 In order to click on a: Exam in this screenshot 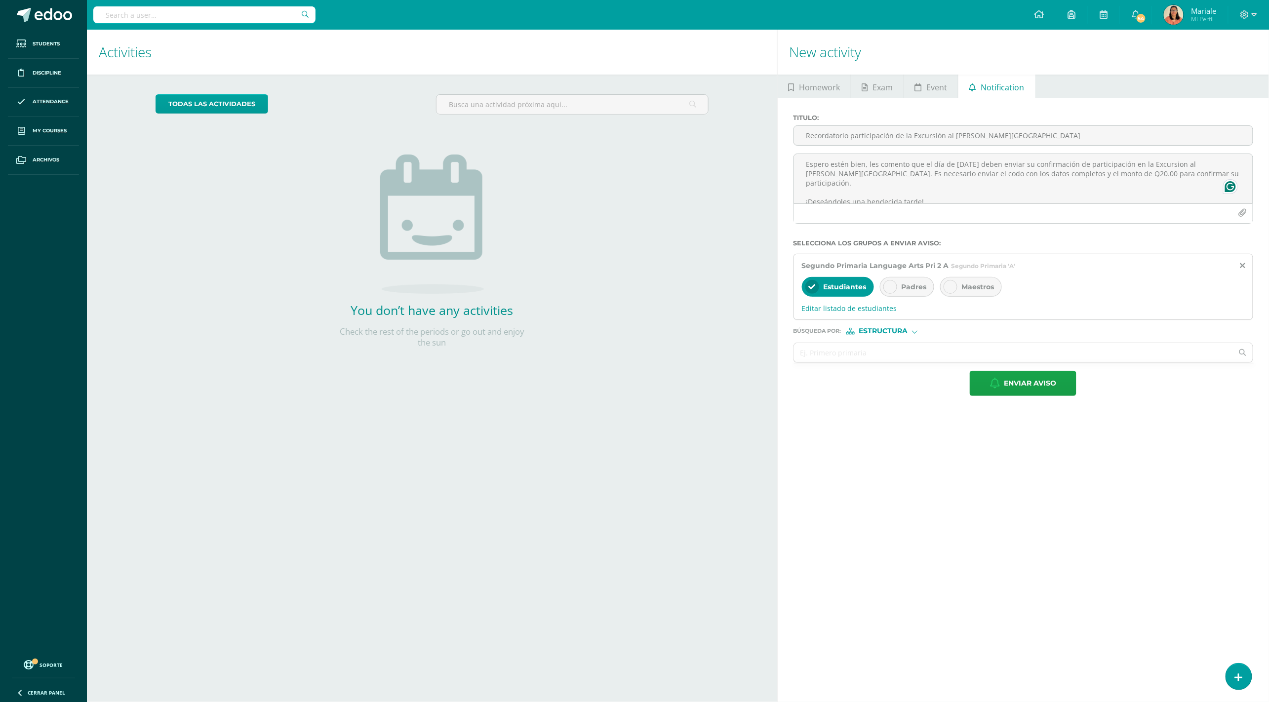, I will do `click(878, 86)`.